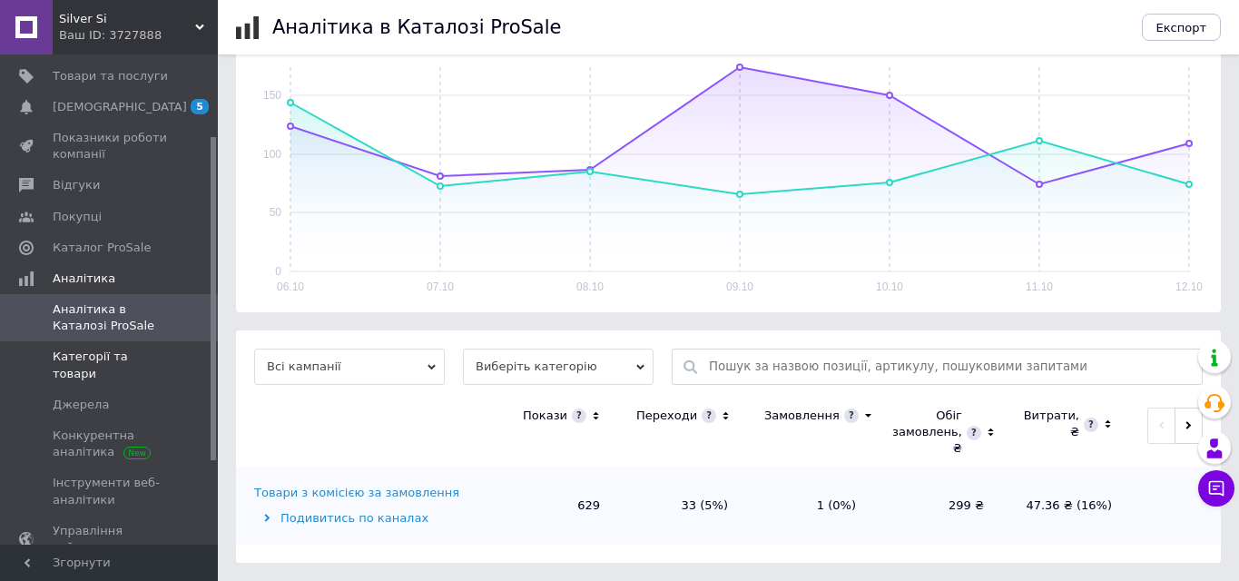 This screenshot has width=1239, height=581. What do you see at coordinates (290, 287) in the screenshot?
I see `text: 06.10` at bounding box center [290, 287].